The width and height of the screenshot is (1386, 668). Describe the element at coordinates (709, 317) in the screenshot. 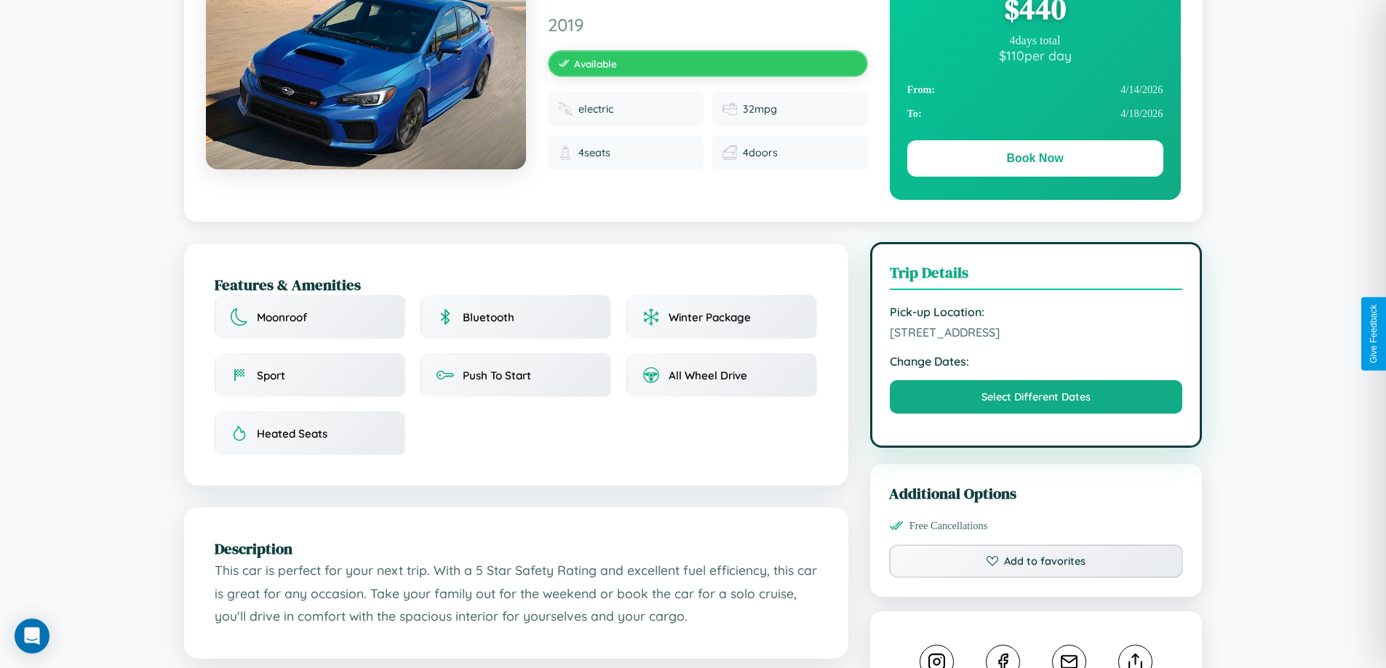

I see `span: Winter Package` at that location.